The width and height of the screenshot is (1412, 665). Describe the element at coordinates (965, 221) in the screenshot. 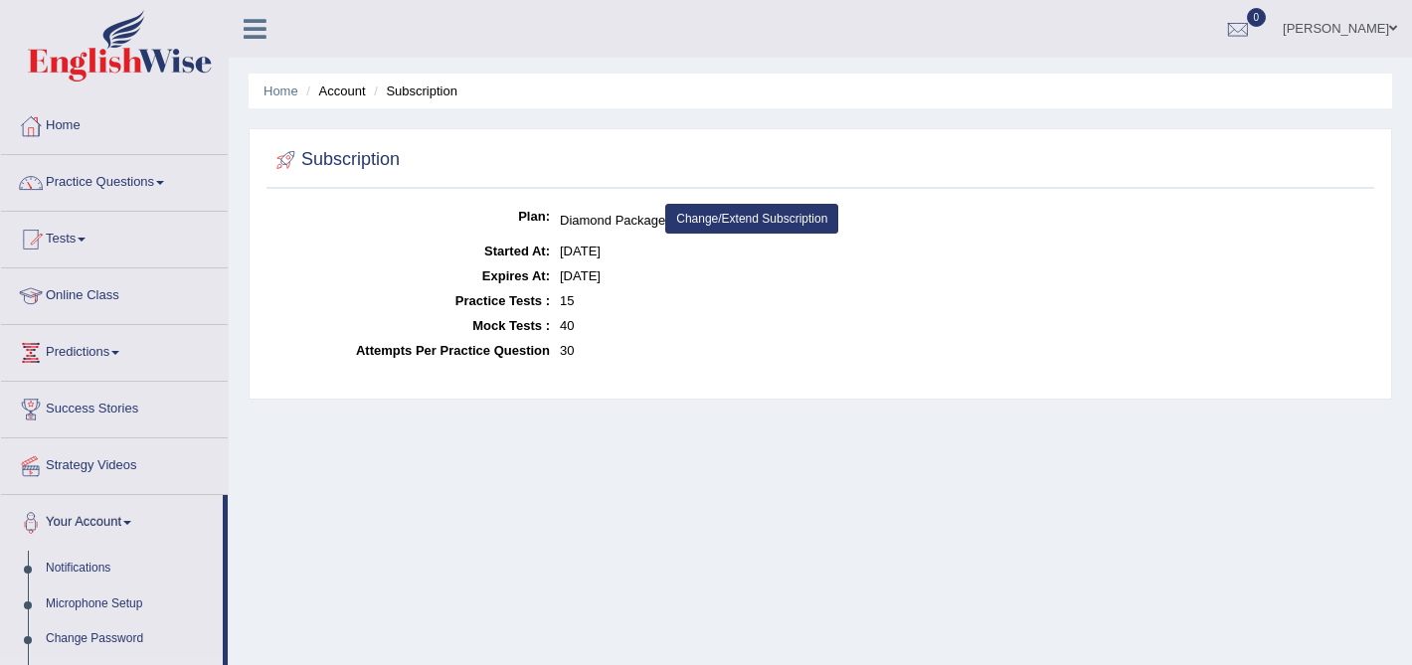

I see `dd: Diamond Package` at that location.